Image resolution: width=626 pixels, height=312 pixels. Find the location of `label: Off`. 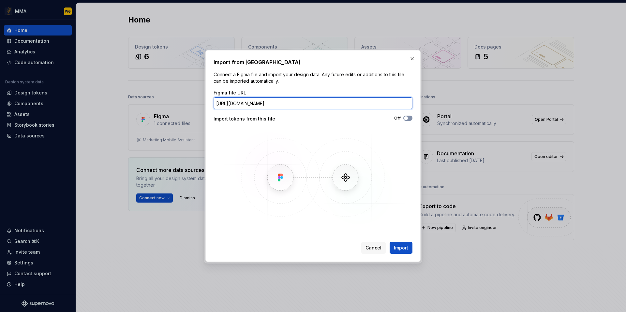

label: Off is located at coordinates (398, 118).